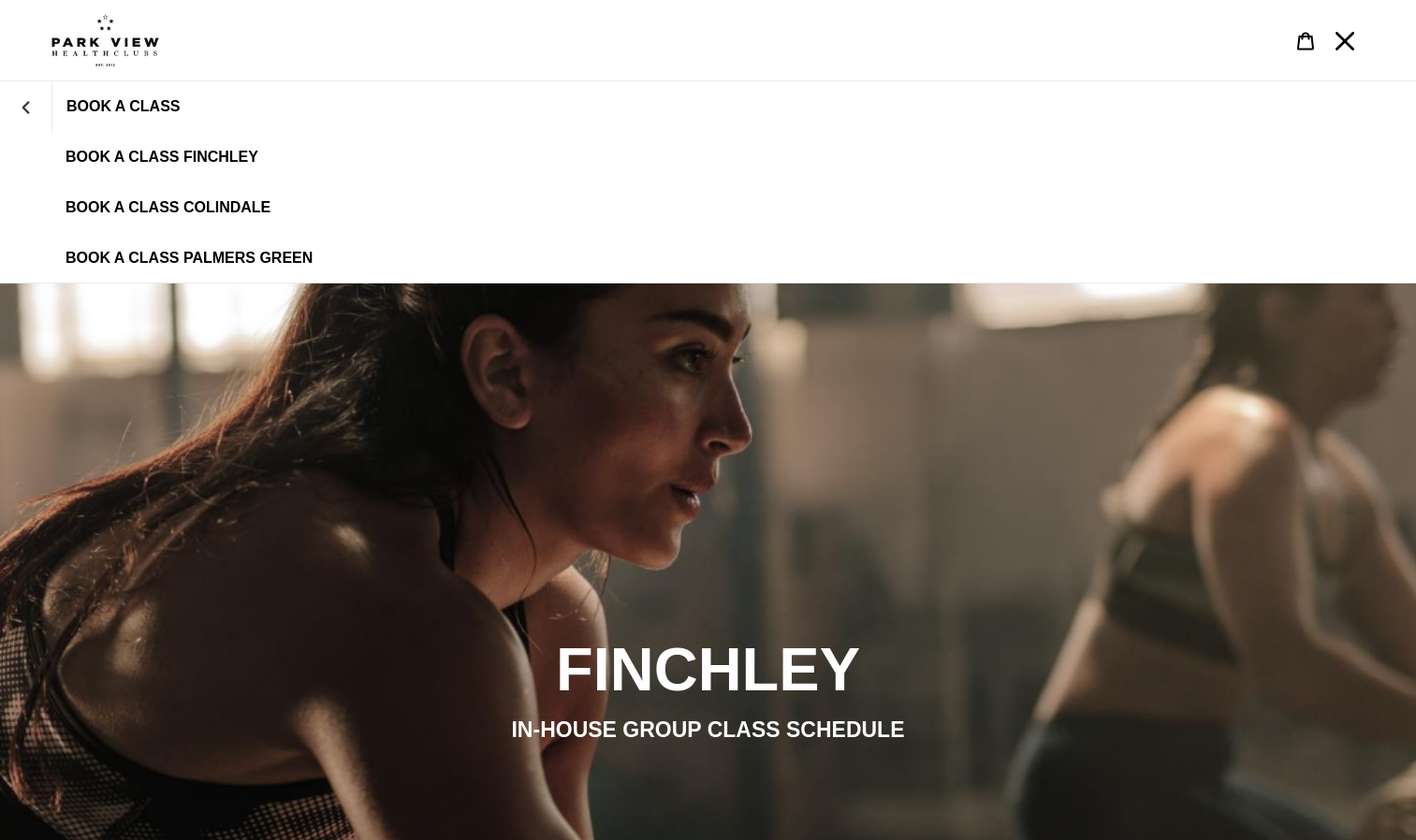 The image size is (1416, 840). Describe the element at coordinates (708, 729) in the screenshot. I see `span: IN-HOUSE GROUP CLASS SCHEDULE` at that location.